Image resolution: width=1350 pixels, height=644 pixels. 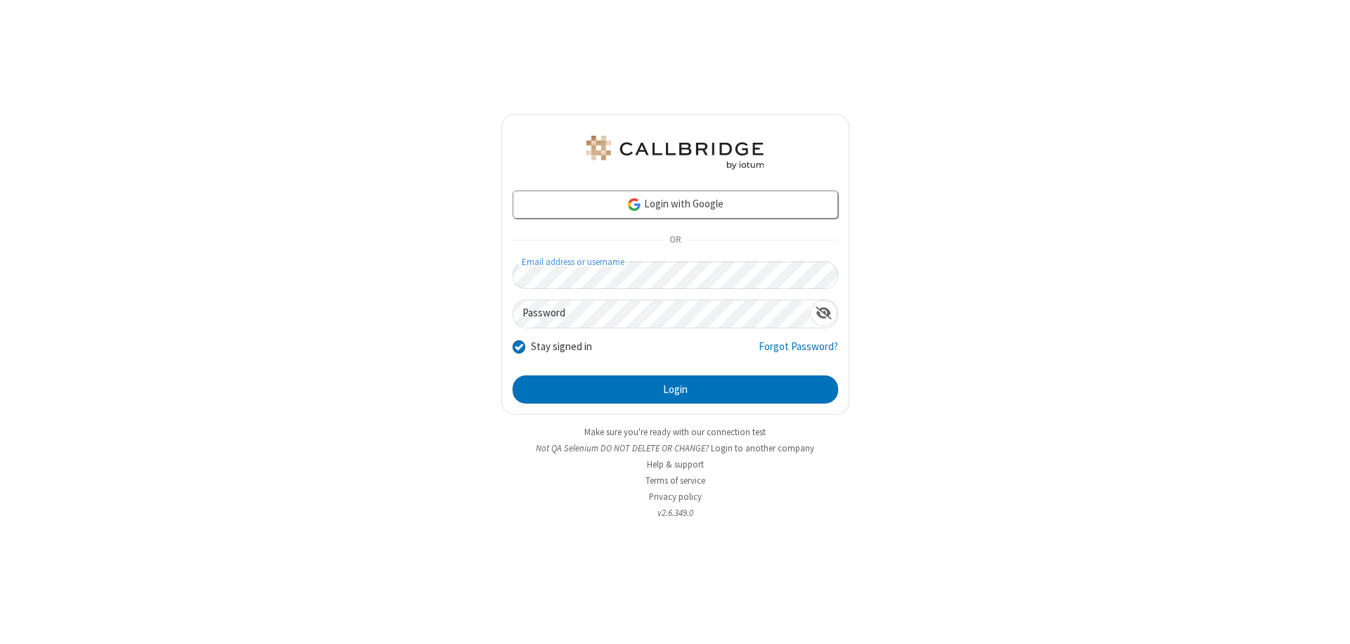 I want to click on a: Forgot Password?, so click(x=798, y=352).